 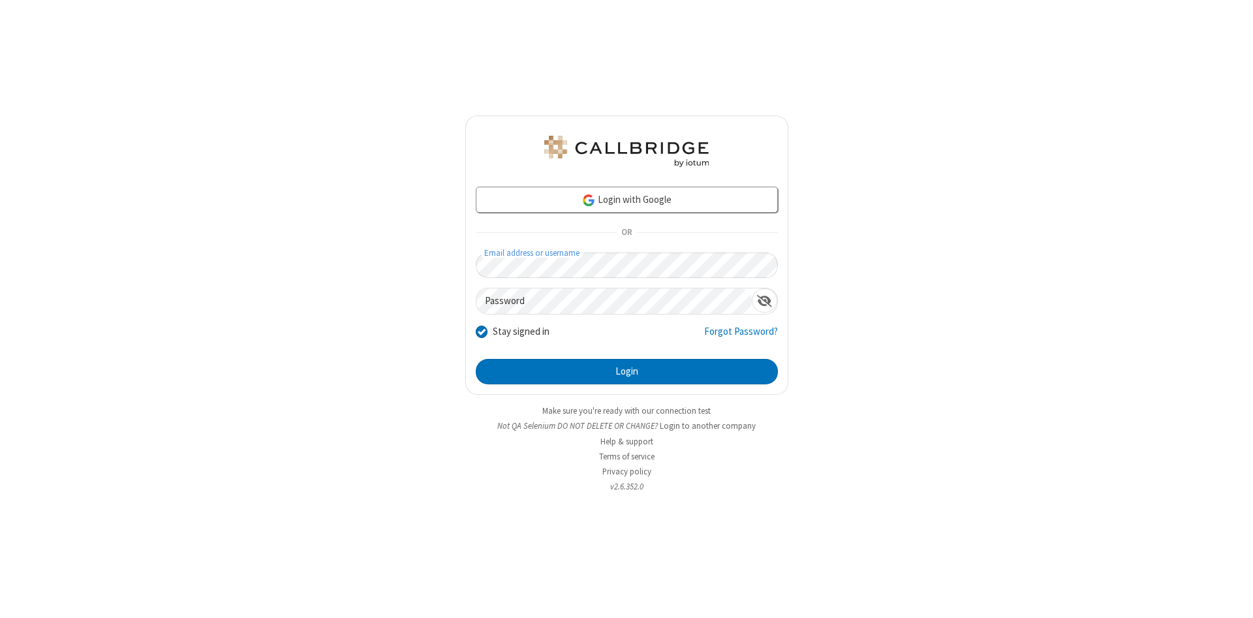 What do you see at coordinates (626, 151) in the screenshot?
I see `img: QA Selenium DO NOT DELETE OR CHANGE` at bounding box center [626, 151].